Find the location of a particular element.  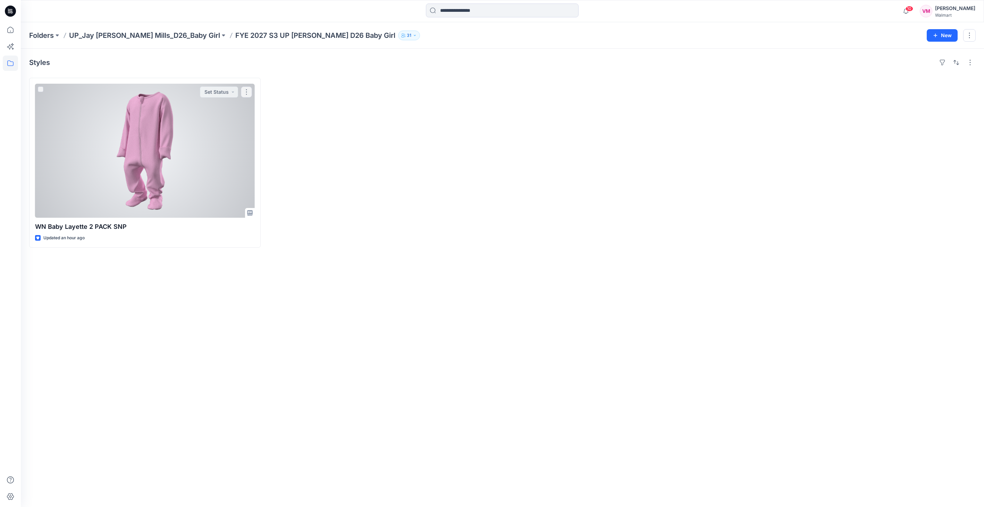

button: New is located at coordinates (942, 35).